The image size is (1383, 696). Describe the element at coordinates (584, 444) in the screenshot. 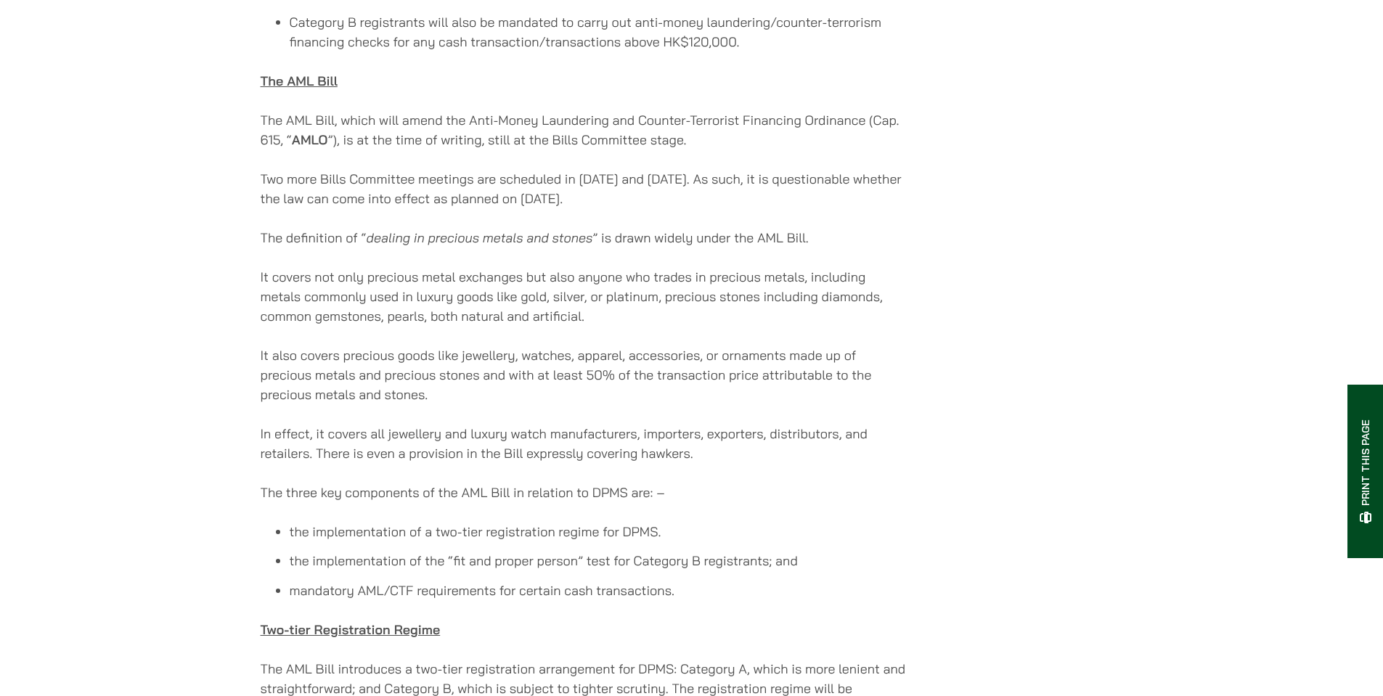

I see `p: In effect, it covers all jewellery and luxury watch manufacturers, importers, exporters, distribu...` at that location.